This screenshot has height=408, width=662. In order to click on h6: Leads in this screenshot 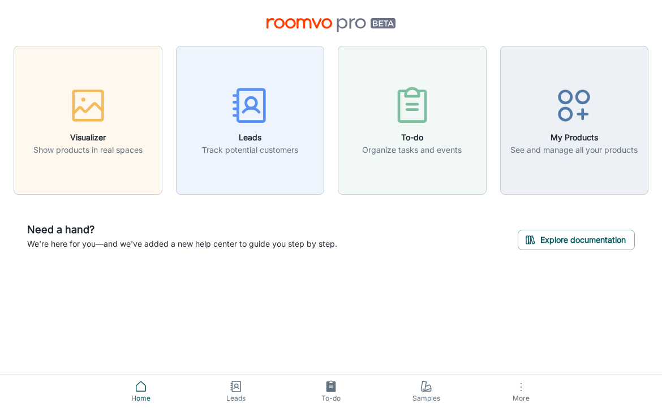, I will do `click(250, 137)`.